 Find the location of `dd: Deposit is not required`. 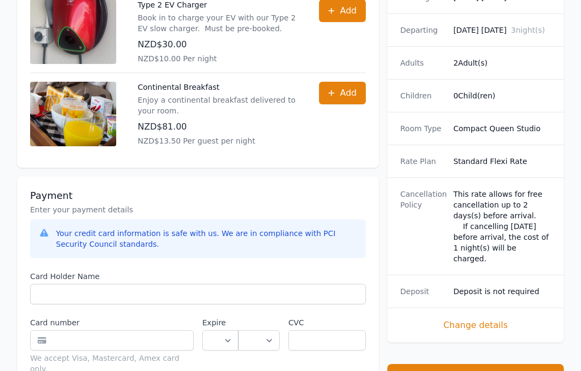

dd: Deposit is not required is located at coordinates (502, 291).